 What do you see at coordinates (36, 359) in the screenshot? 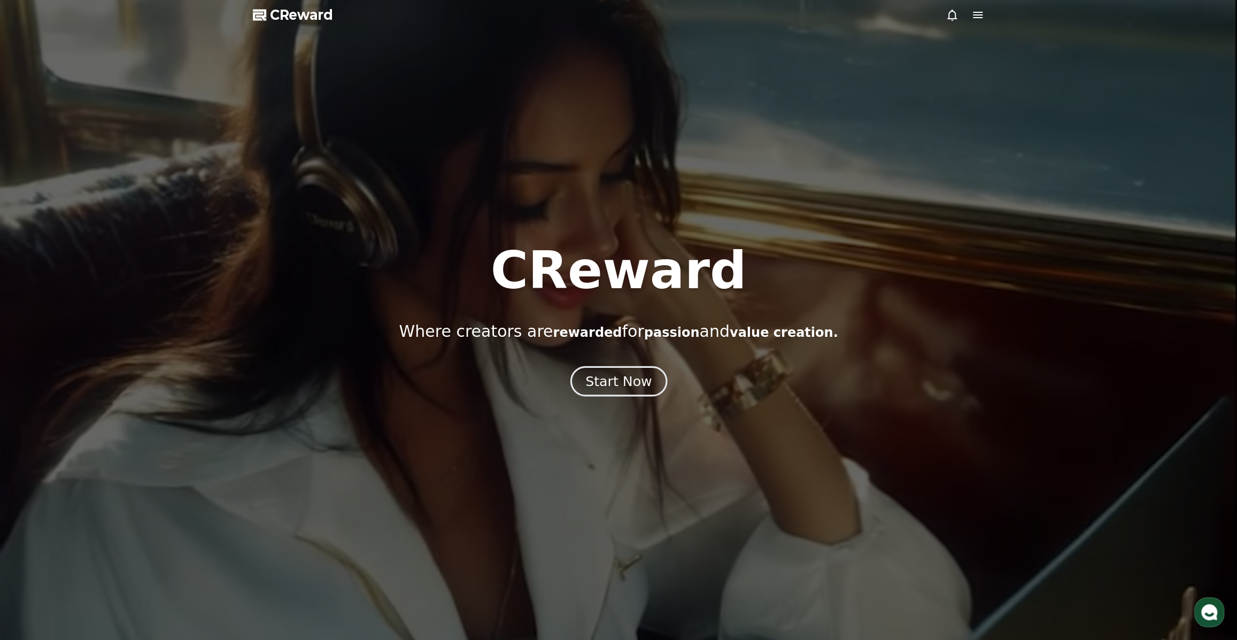
I see `span: Home` at bounding box center [36, 359].